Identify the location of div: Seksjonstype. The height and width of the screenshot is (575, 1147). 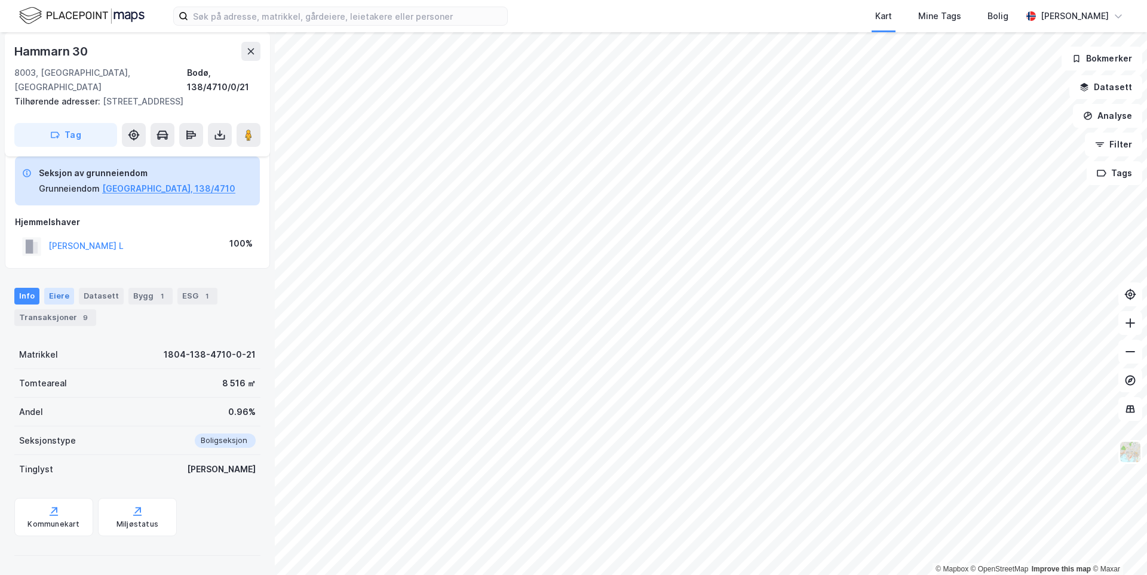
(47, 441).